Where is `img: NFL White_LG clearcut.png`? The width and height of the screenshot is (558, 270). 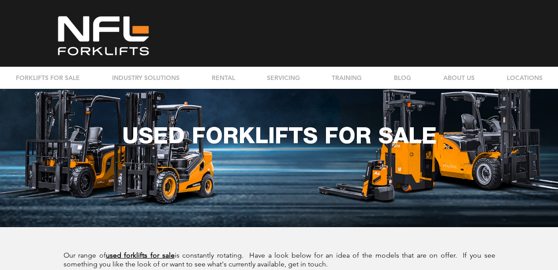
img: NFL White_LG clearcut.png is located at coordinates (103, 36).